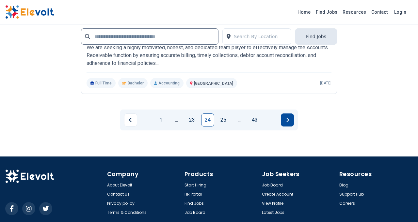  Describe the element at coordinates (273, 204) in the screenshot. I see `a: View Profile` at that location.